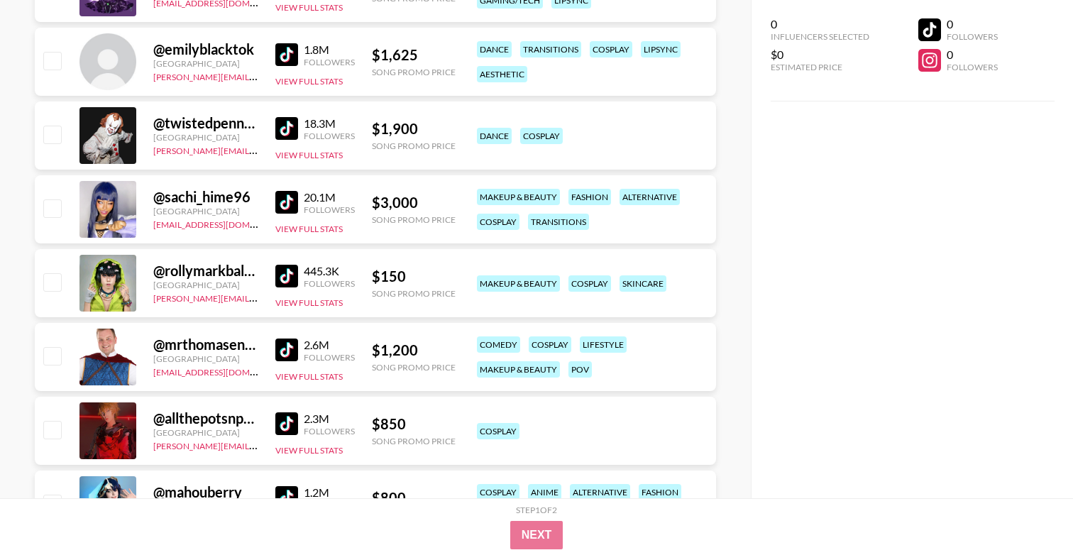 The height and width of the screenshot is (555, 1073). What do you see at coordinates (414, 498) in the screenshot?
I see `div: $ 800` at bounding box center [414, 498].